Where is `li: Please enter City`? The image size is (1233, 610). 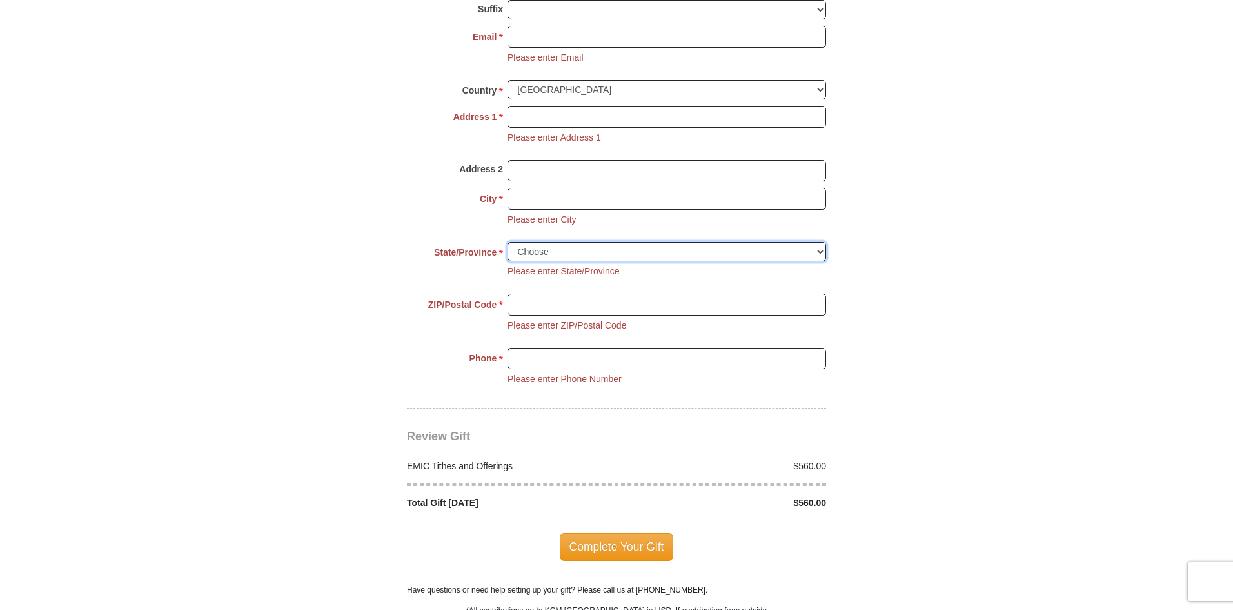 li: Please enter City is located at coordinates (542, 219).